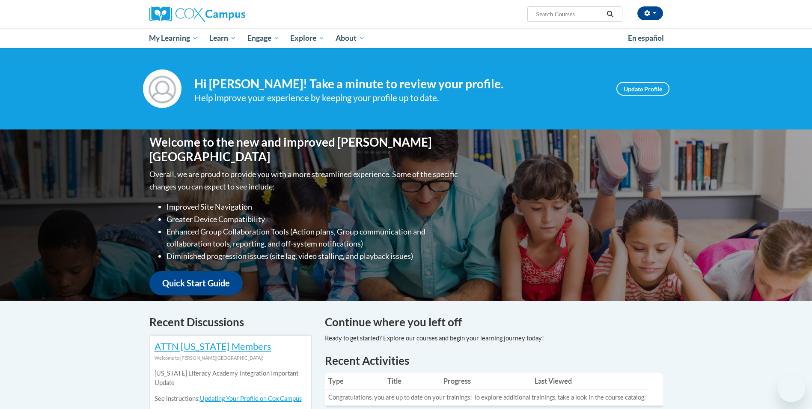 The image size is (812, 409). What do you see at coordinates (313, 219) in the screenshot?
I see `li: Greater Device Compatibility` at bounding box center [313, 219].